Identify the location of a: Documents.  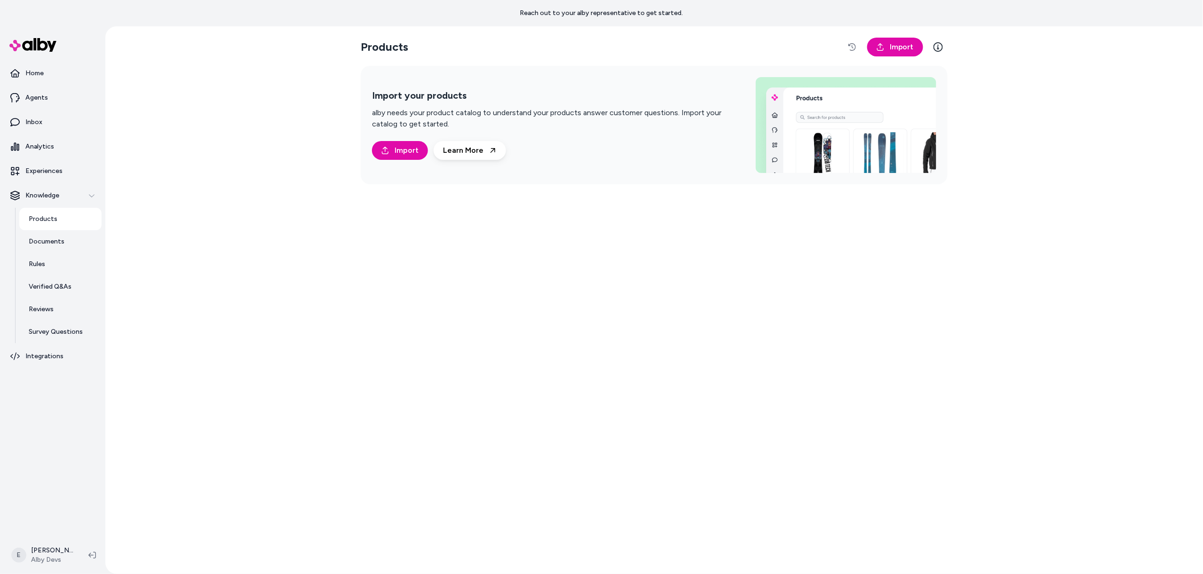
(60, 242).